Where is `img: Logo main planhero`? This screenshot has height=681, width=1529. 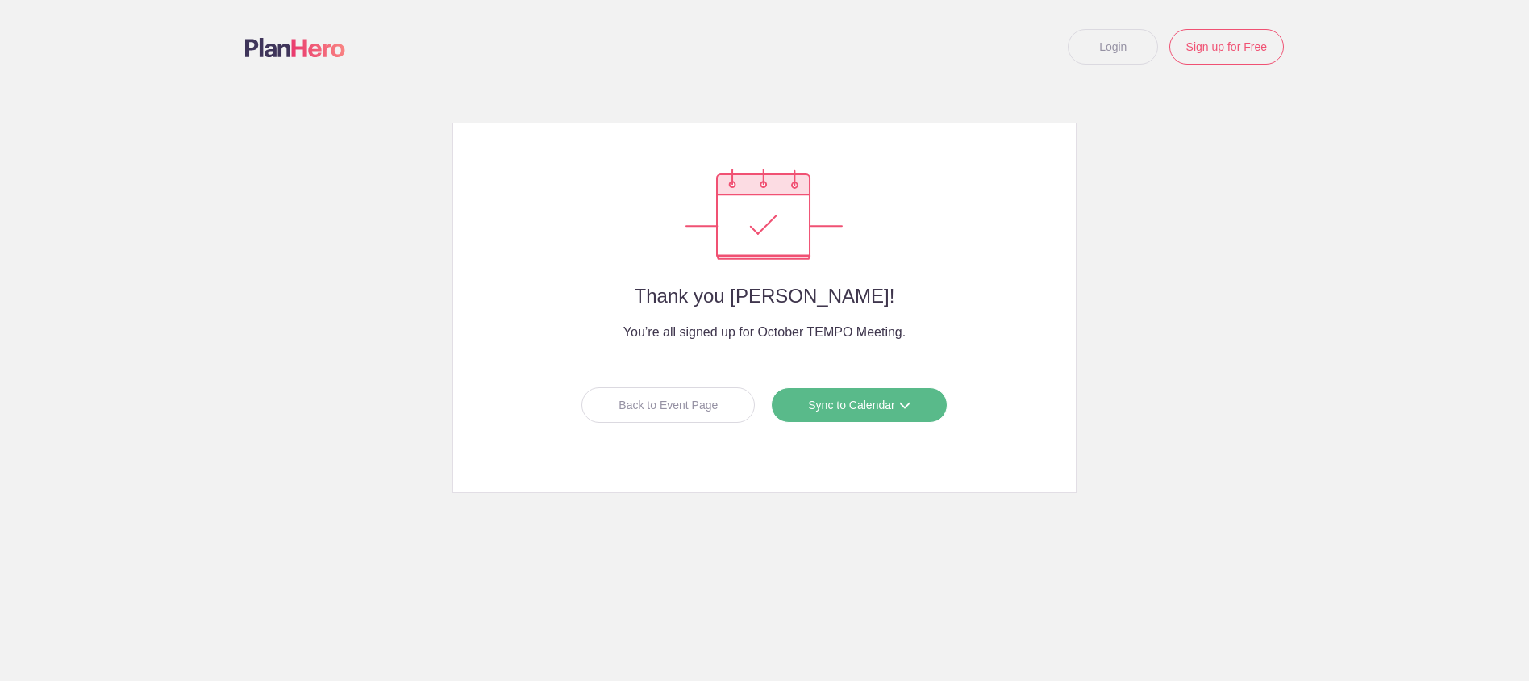 img: Logo main planhero is located at coordinates (295, 48).